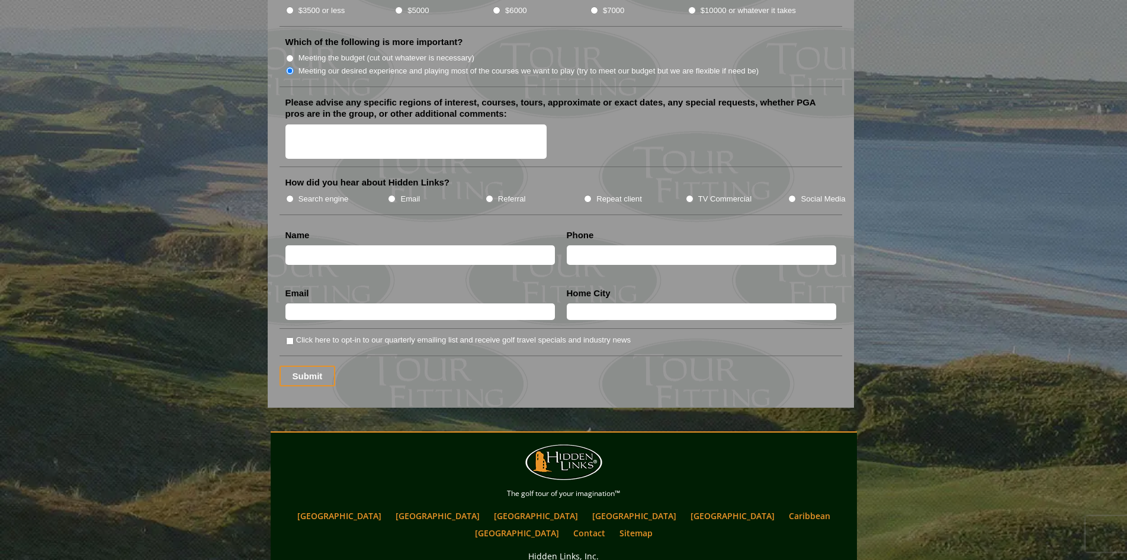 The width and height of the screenshot is (1127, 560). What do you see at coordinates (322, 11) in the screenshot?
I see `label: $3500 or less` at bounding box center [322, 11].